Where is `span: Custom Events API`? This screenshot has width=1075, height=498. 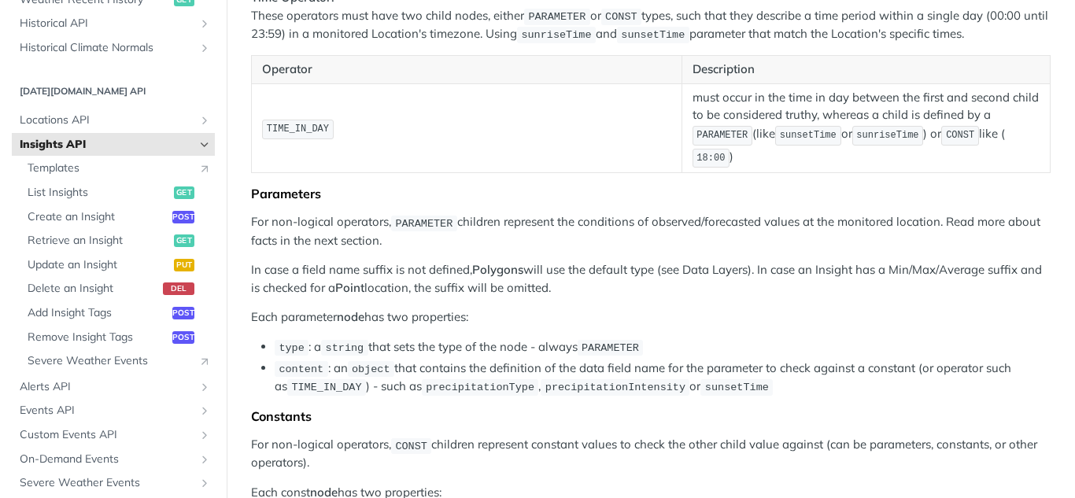 span: Custom Events API is located at coordinates (107, 435).